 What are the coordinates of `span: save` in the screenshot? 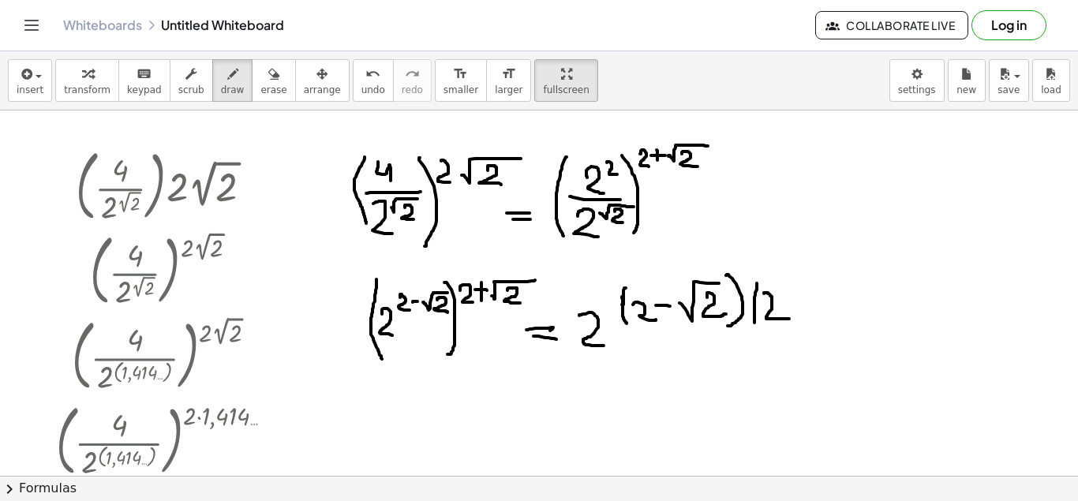 It's located at (1009, 90).